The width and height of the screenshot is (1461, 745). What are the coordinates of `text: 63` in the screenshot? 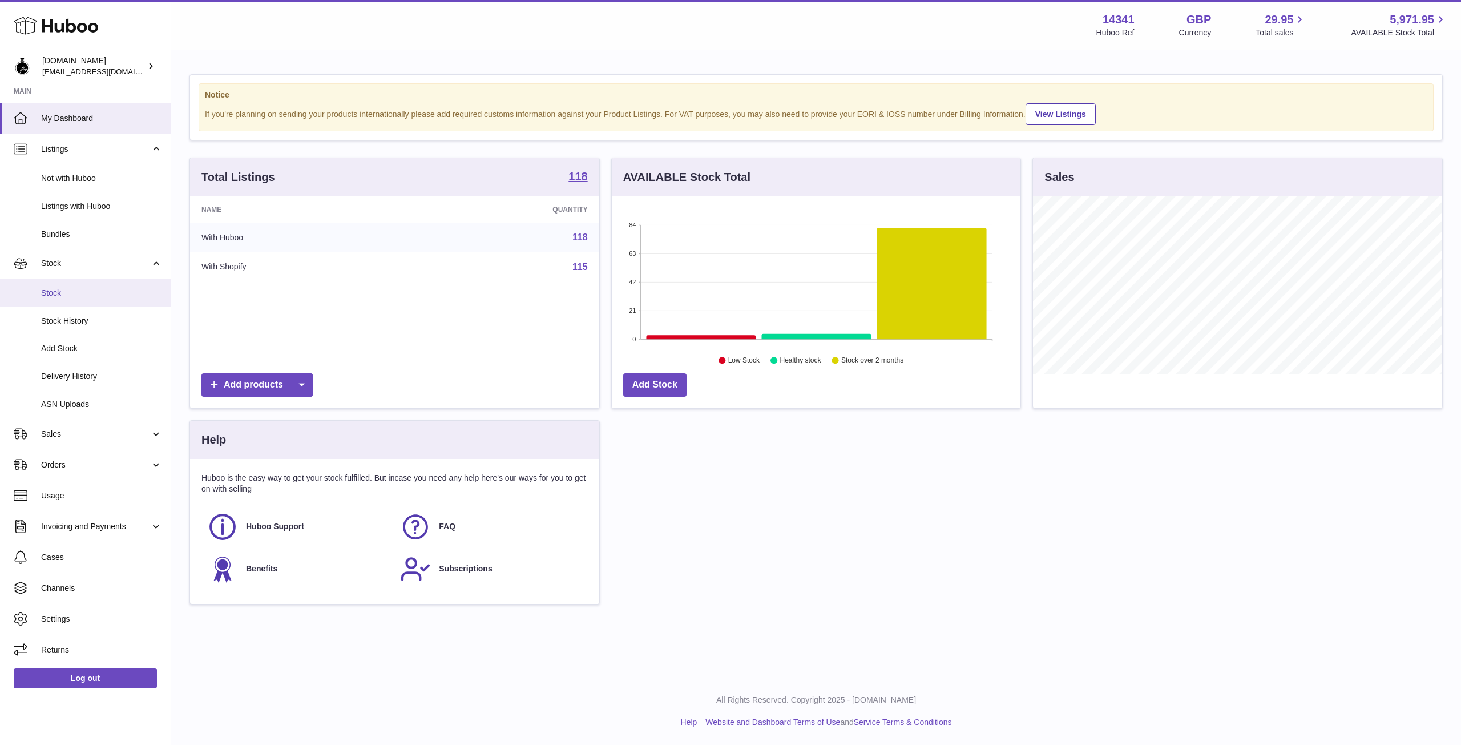 It's located at (632, 253).